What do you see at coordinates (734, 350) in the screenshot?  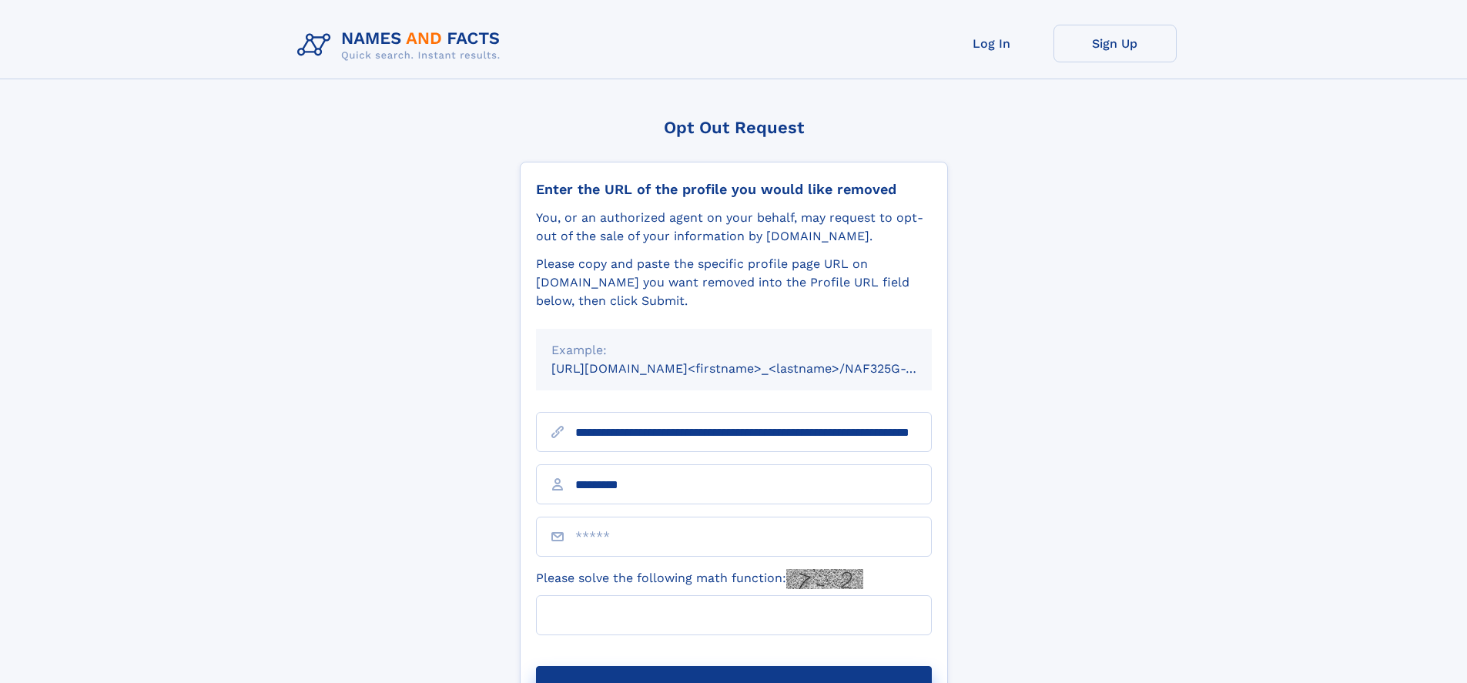 I see `div: Example:` at bounding box center [734, 350].